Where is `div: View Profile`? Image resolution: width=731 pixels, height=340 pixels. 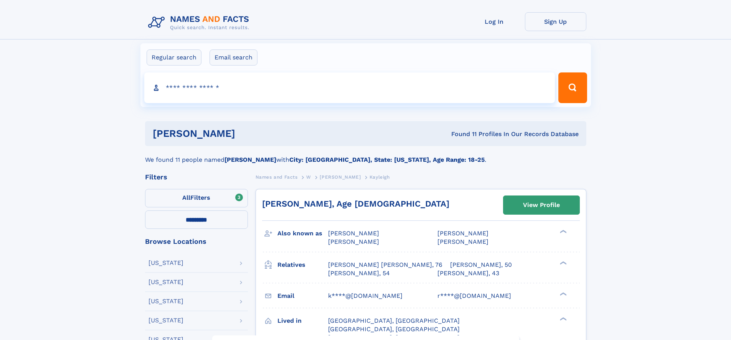 div: View Profile is located at coordinates (542, 205).